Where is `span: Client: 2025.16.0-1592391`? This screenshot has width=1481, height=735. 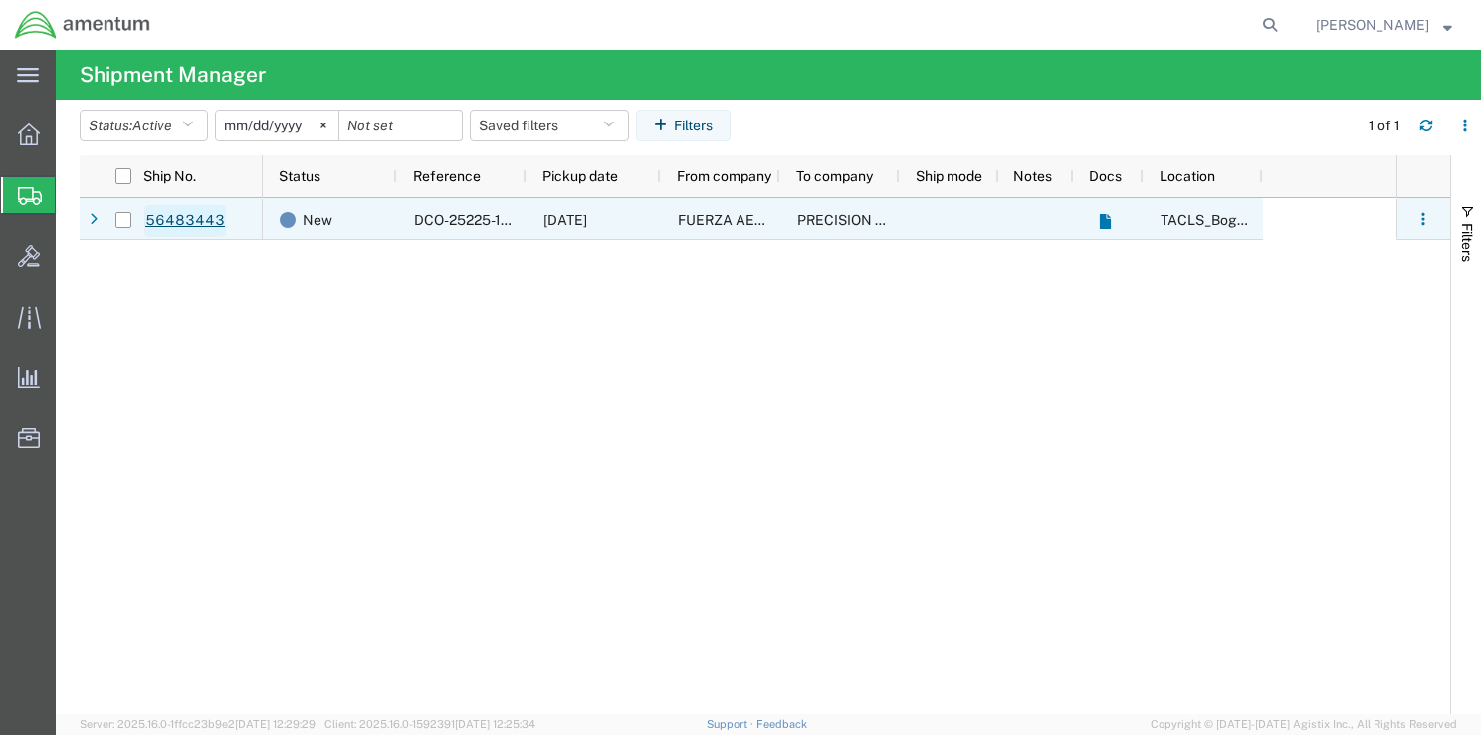
span: Client: 2025.16.0-1592391 is located at coordinates (430, 724).